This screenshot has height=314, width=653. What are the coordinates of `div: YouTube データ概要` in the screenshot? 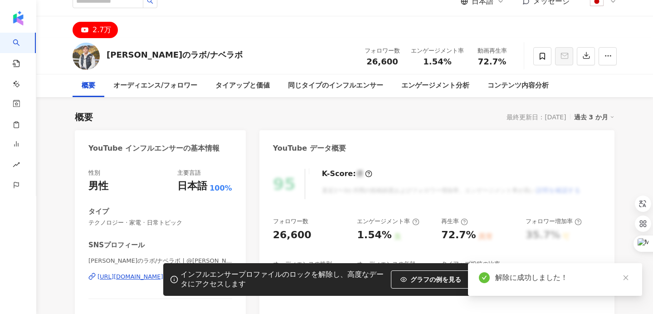 It's located at (309, 148).